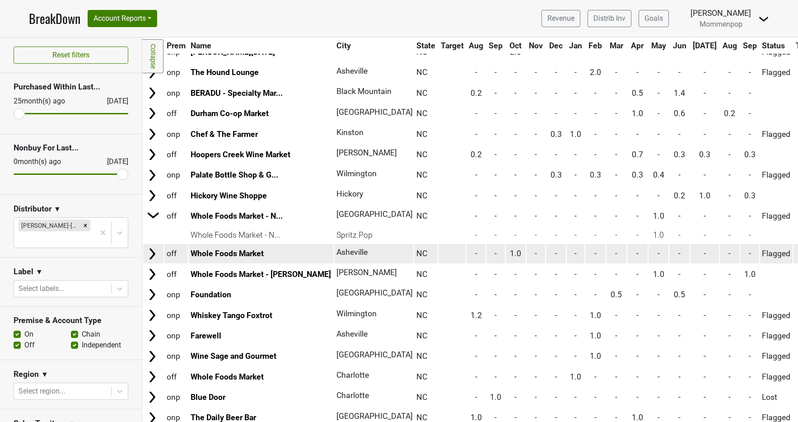 The width and height of the screenshot is (798, 422). What do you see at coordinates (556, 46) in the screenshot?
I see `th: Dec: activate to sort column ascending` at bounding box center [556, 46].